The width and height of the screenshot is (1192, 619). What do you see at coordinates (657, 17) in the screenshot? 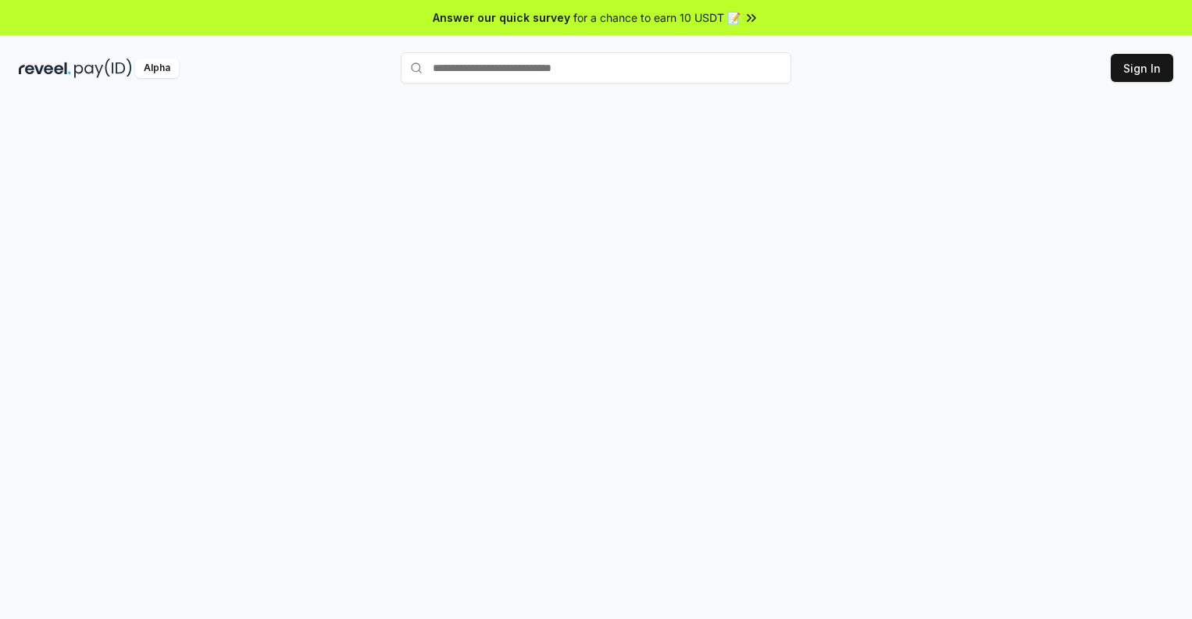
I see `span: for a chance to earn 10 USDT 📝` at bounding box center [657, 17].